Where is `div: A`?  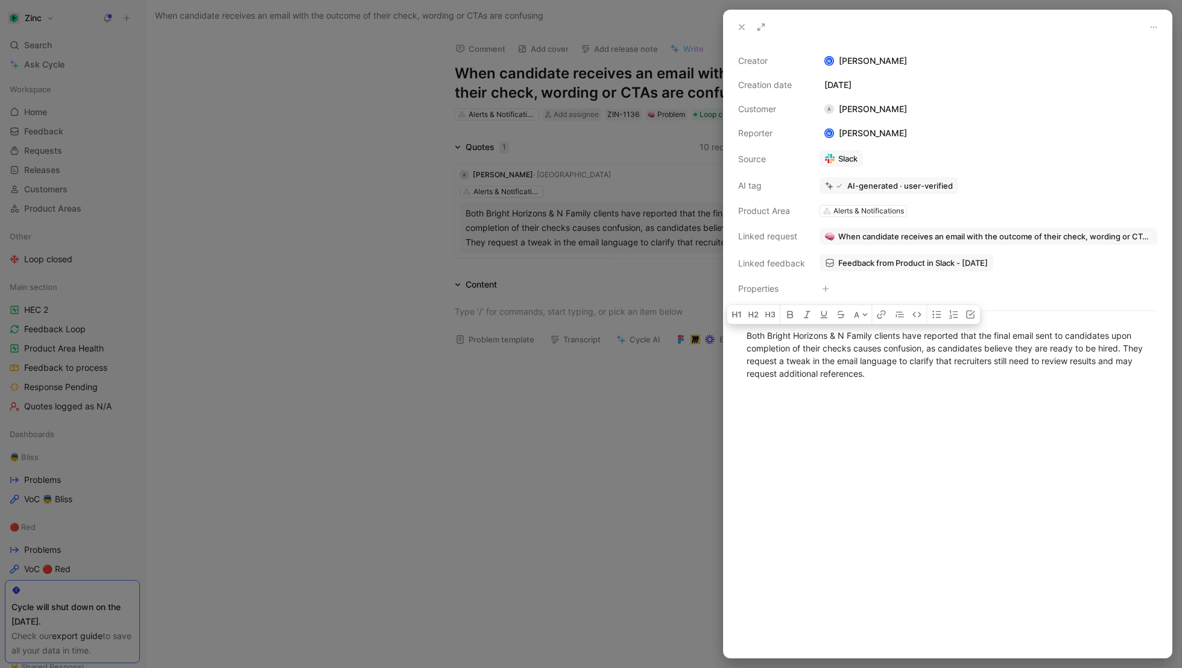
div: A is located at coordinates (829, 109).